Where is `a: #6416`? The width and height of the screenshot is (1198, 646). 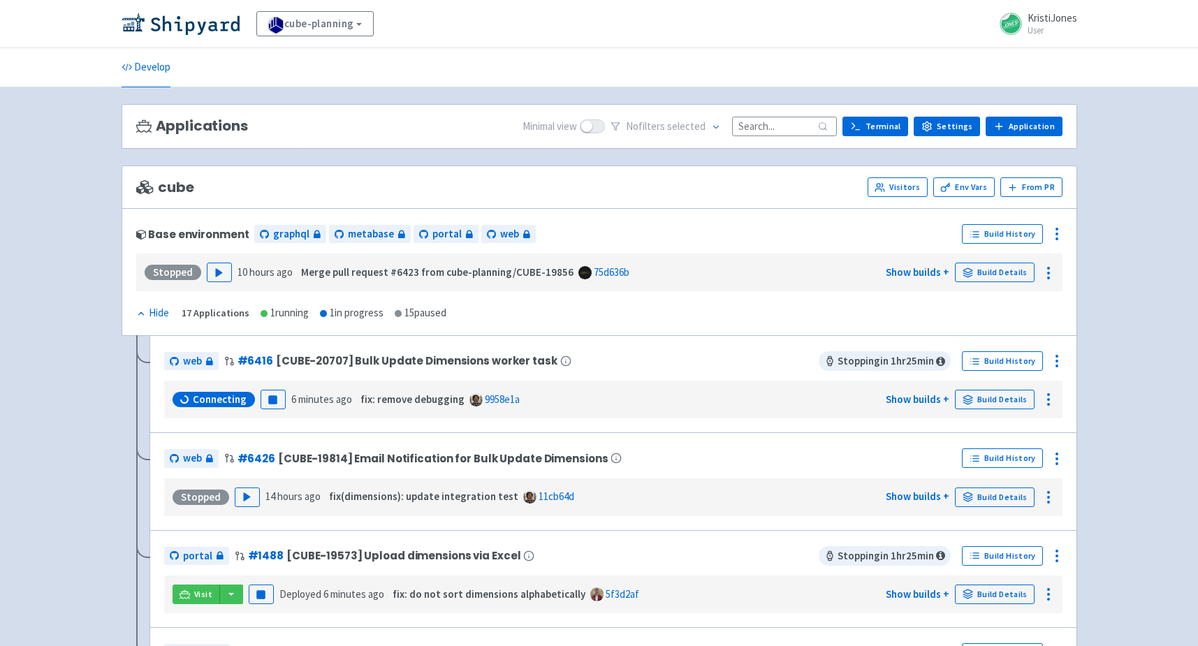
a: #6416 is located at coordinates (255, 361).